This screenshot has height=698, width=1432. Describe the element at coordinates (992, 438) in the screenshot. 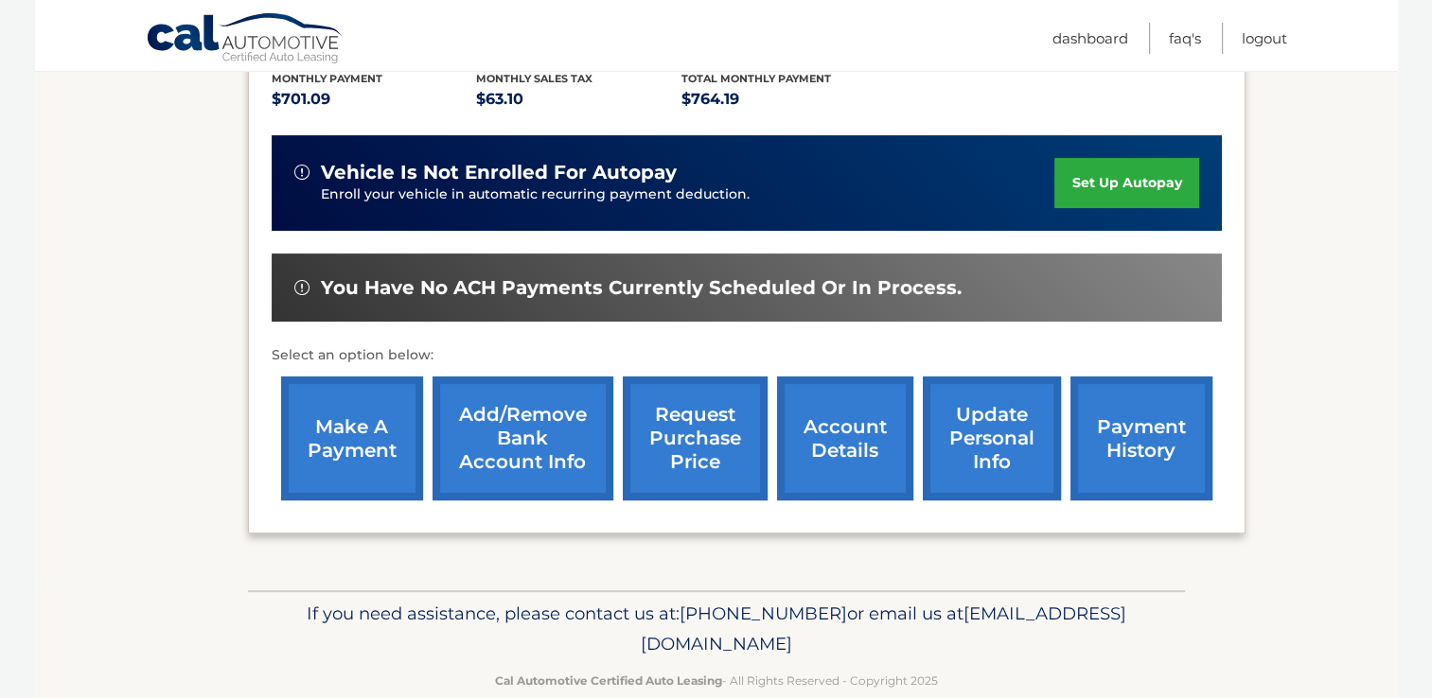

I see `a: update personal info` at that location.